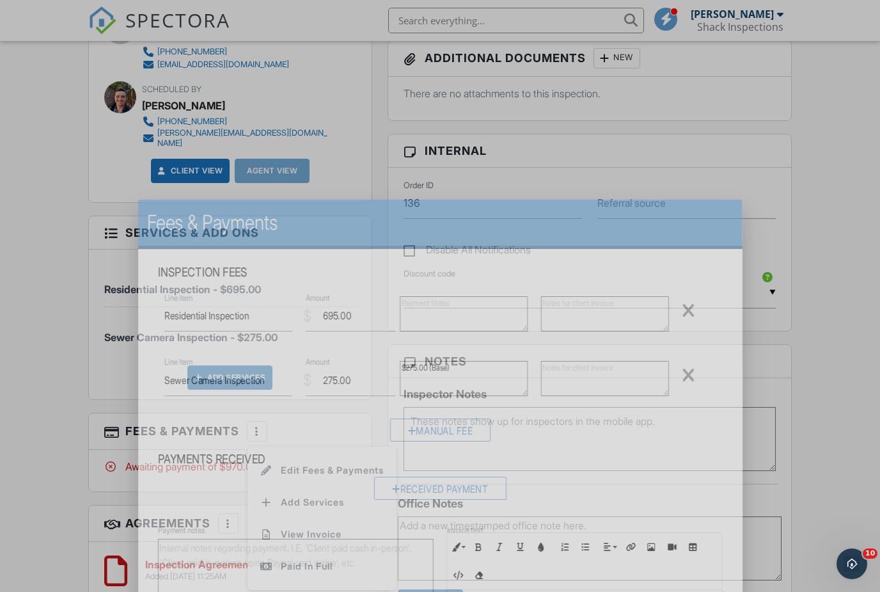  What do you see at coordinates (440, 429) in the screenshot?
I see `div: Manual Fee` at bounding box center [440, 429].